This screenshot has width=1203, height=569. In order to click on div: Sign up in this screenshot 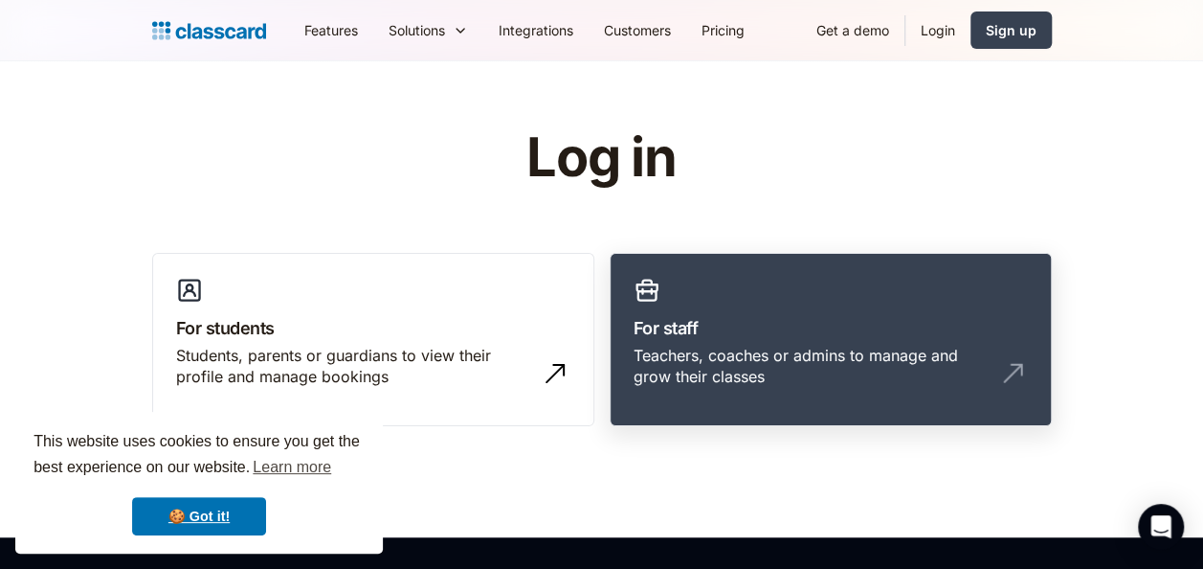, I will do `click(1011, 30)`.